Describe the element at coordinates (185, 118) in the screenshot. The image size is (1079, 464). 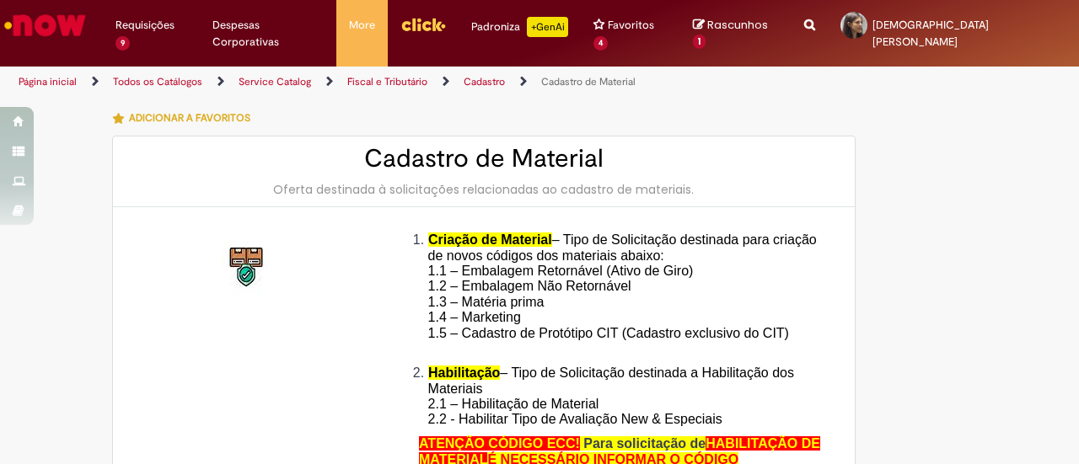
I see `button: Adicionar a Favoritos` at that location.